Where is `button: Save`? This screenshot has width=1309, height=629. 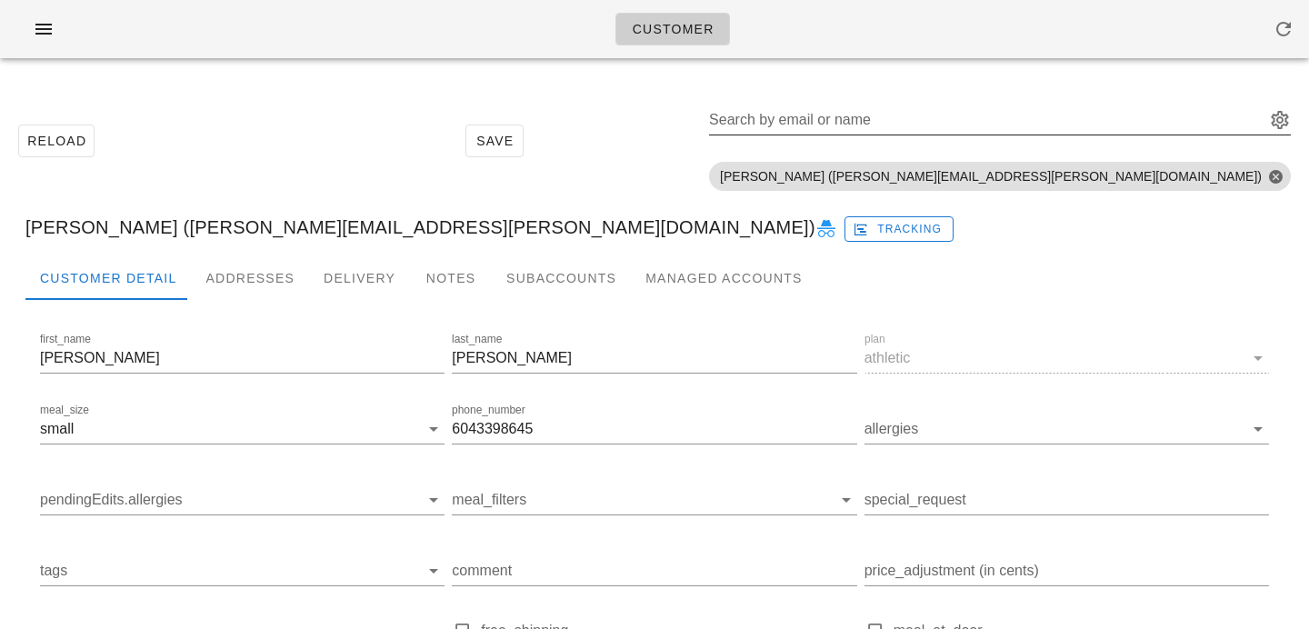
button: Save is located at coordinates (495, 141).